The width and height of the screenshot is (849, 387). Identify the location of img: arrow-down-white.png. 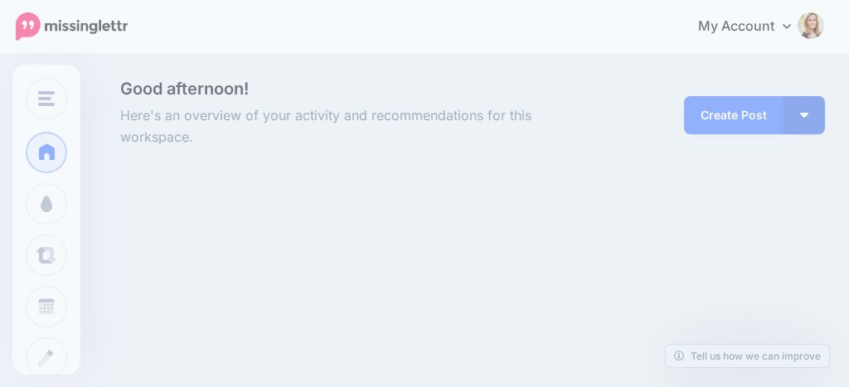
(804, 115).